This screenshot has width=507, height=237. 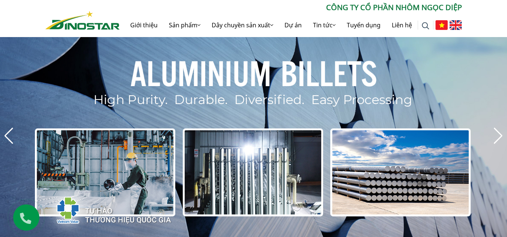 I want to click on img: thqg, so click(x=103, y=209).